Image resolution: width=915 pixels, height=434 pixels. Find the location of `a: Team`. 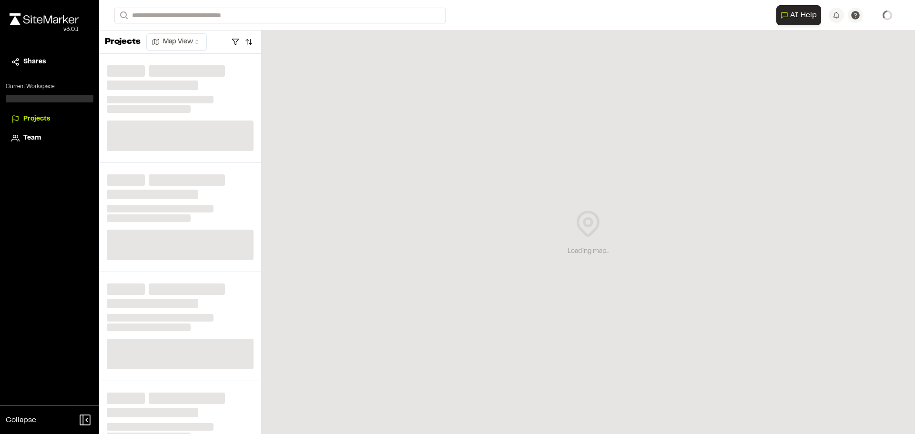

a: Team is located at coordinates (50, 138).